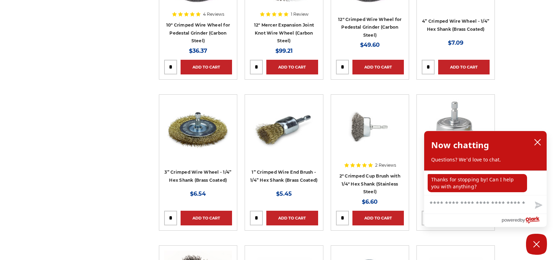  What do you see at coordinates (537, 245) in the screenshot?
I see `button: Close Chatbox` at bounding box center [537, 245].